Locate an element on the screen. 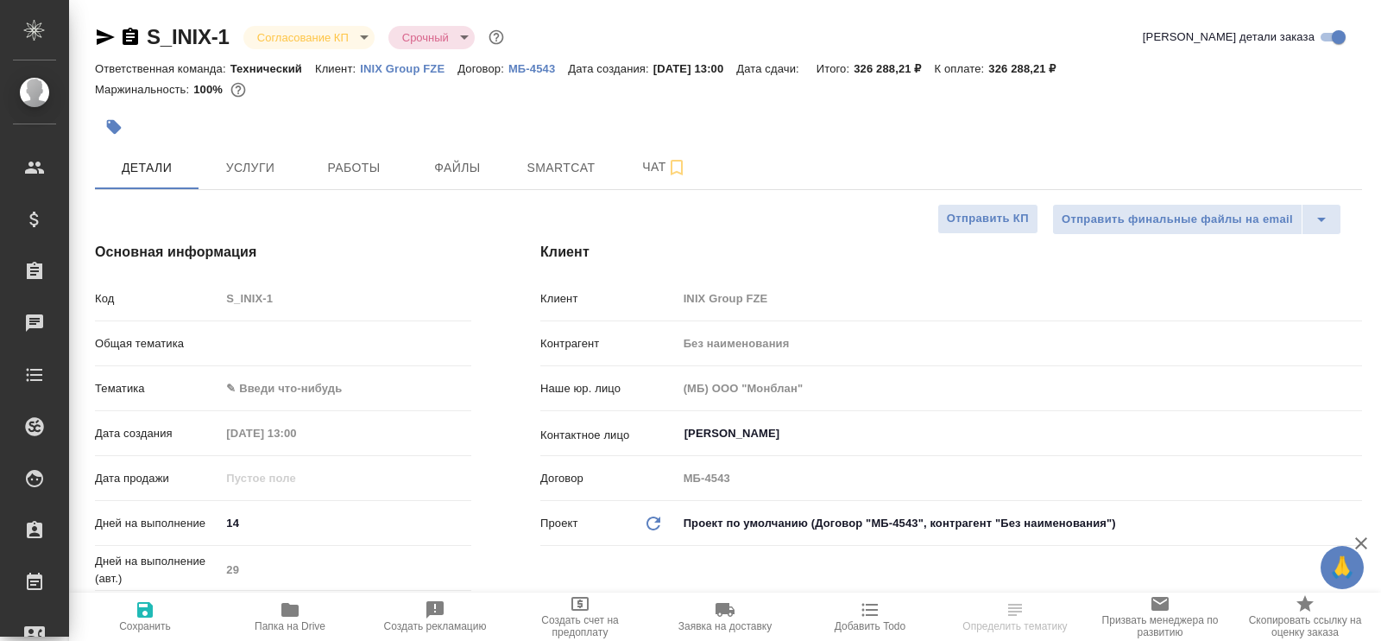 The image size is (1381, 641). span: Отправить КП is located at coordinates (988, 218).